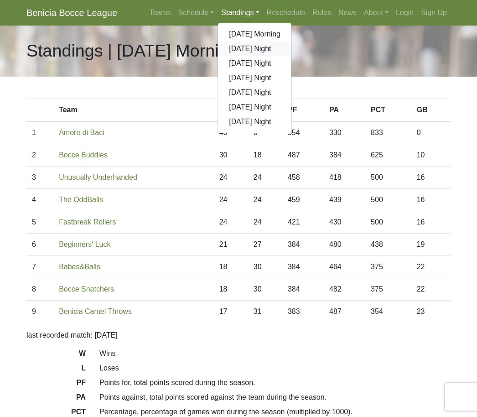 The width and height of the screenshot is (477, 417). Describe the element at coordinates (231, 110) in the screenshot. I see `th: W` at that location.